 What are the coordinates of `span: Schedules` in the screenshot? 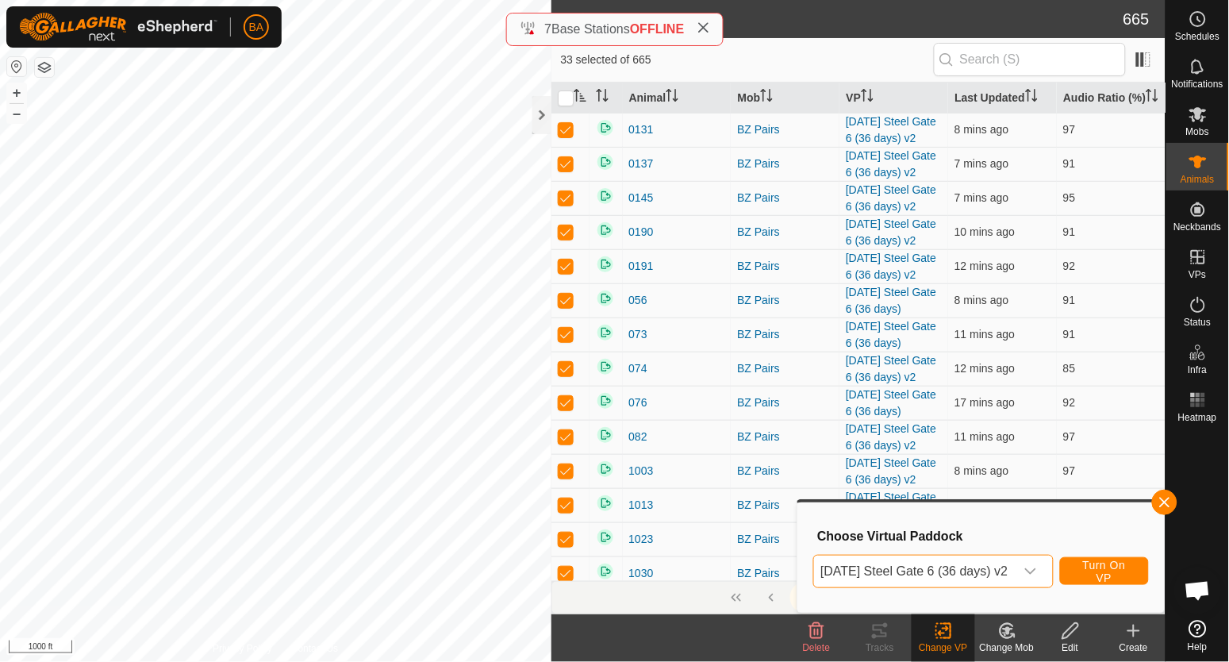 It's located at (1197, 37).